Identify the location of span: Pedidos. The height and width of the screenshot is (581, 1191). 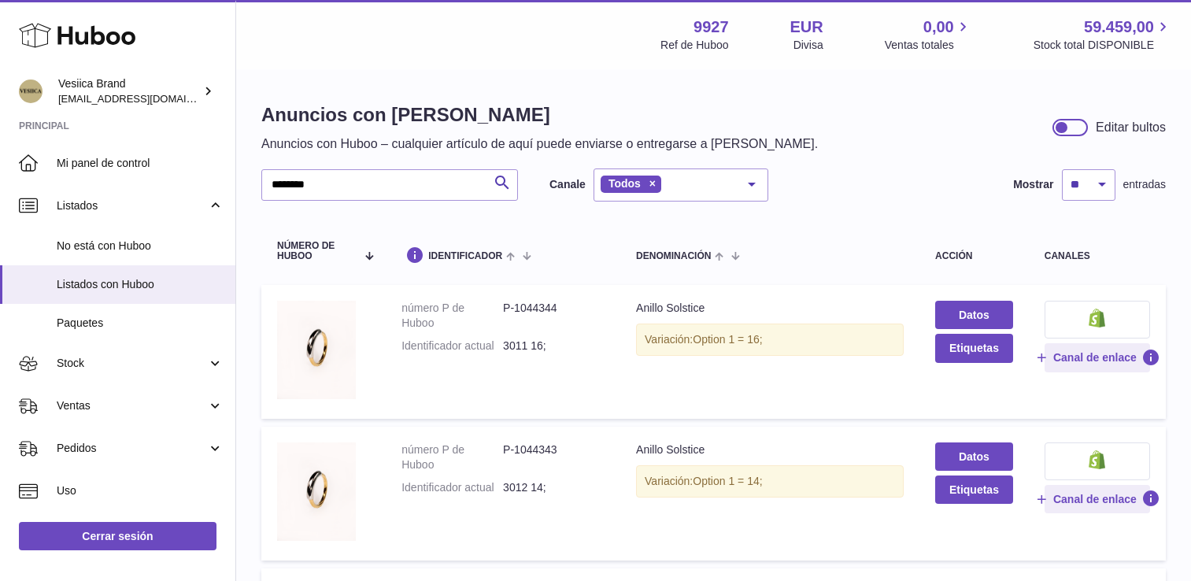
(131, 448).